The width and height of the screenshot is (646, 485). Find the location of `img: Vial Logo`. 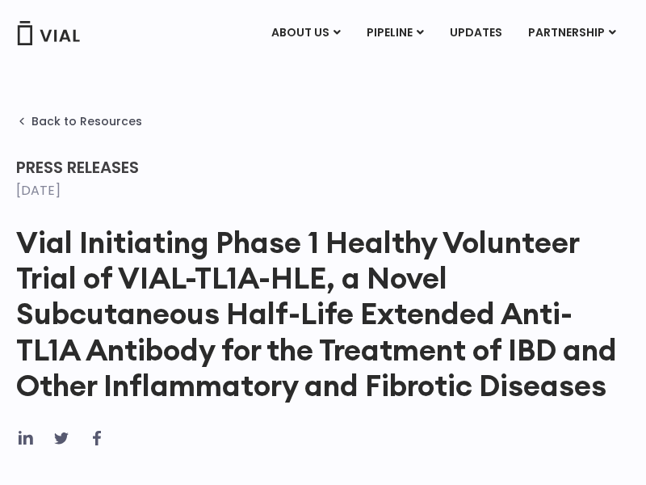

img: Vial Logo is located at coordinates (48, 33).